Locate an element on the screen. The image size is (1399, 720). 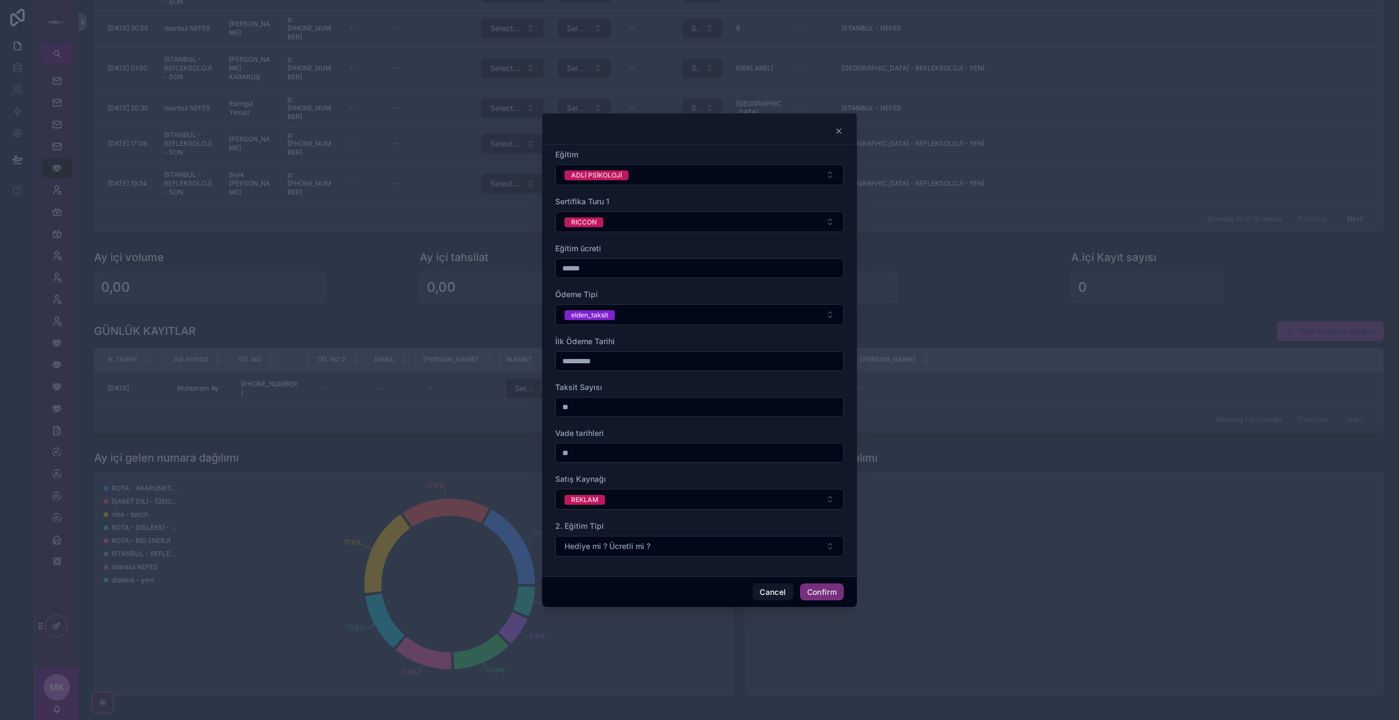
span: 2. Eğitim Tipi is located at coordinates (579, 526).